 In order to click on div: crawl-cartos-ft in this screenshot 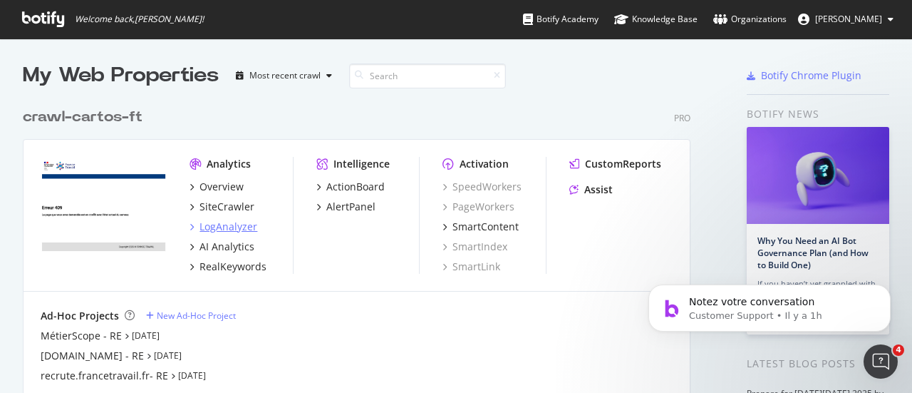, I will do `click(83, 117)`.